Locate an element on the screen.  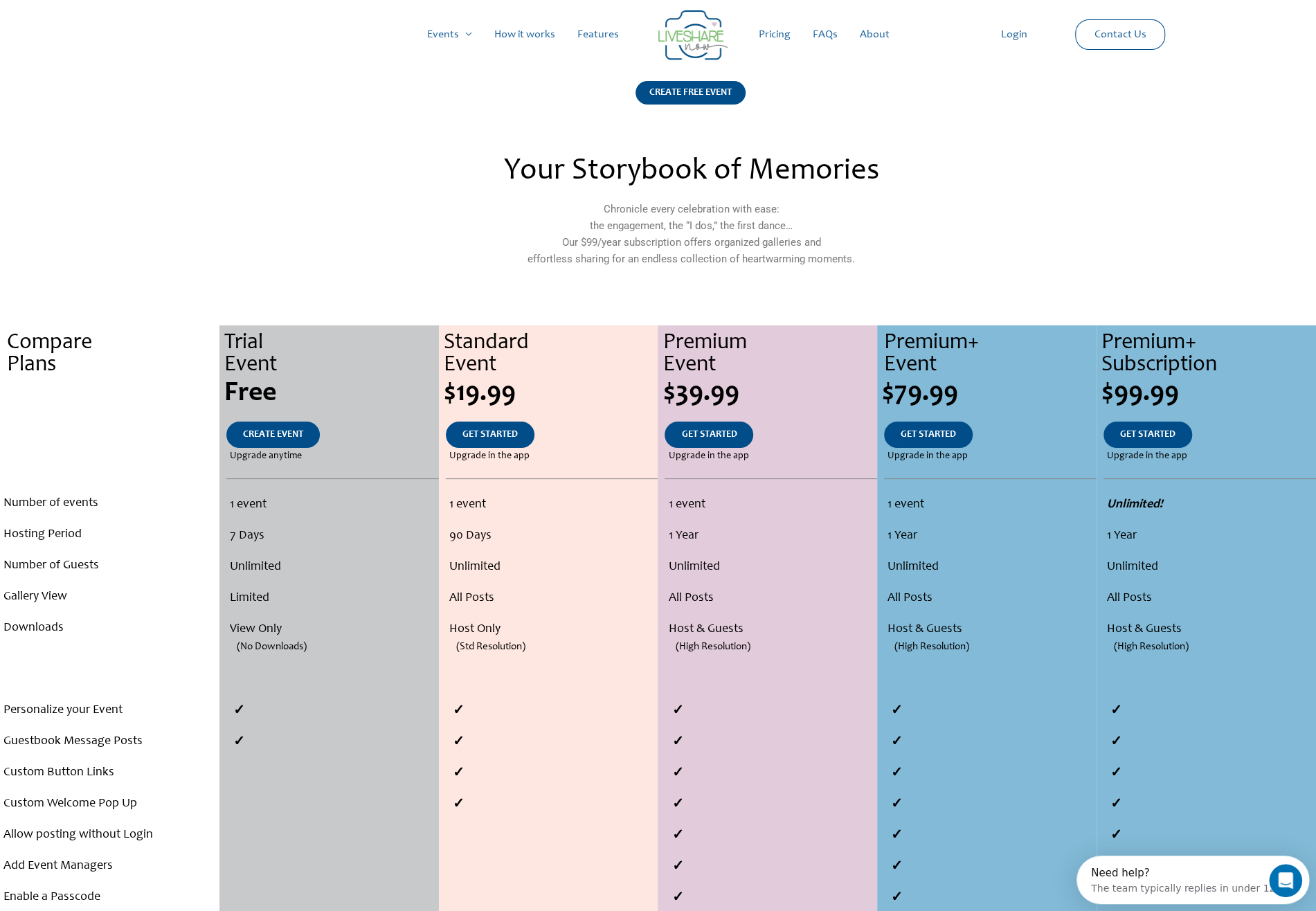
div: Free is located at coordinates (331, 394).